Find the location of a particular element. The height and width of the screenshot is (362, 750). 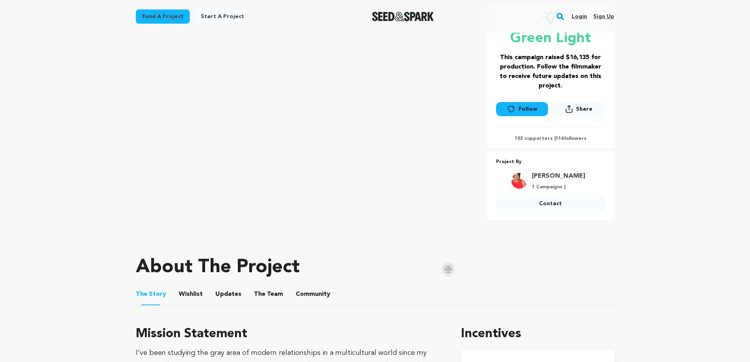

img: Seed&Spark Instagram Icon is located at coordinates (448, 269).